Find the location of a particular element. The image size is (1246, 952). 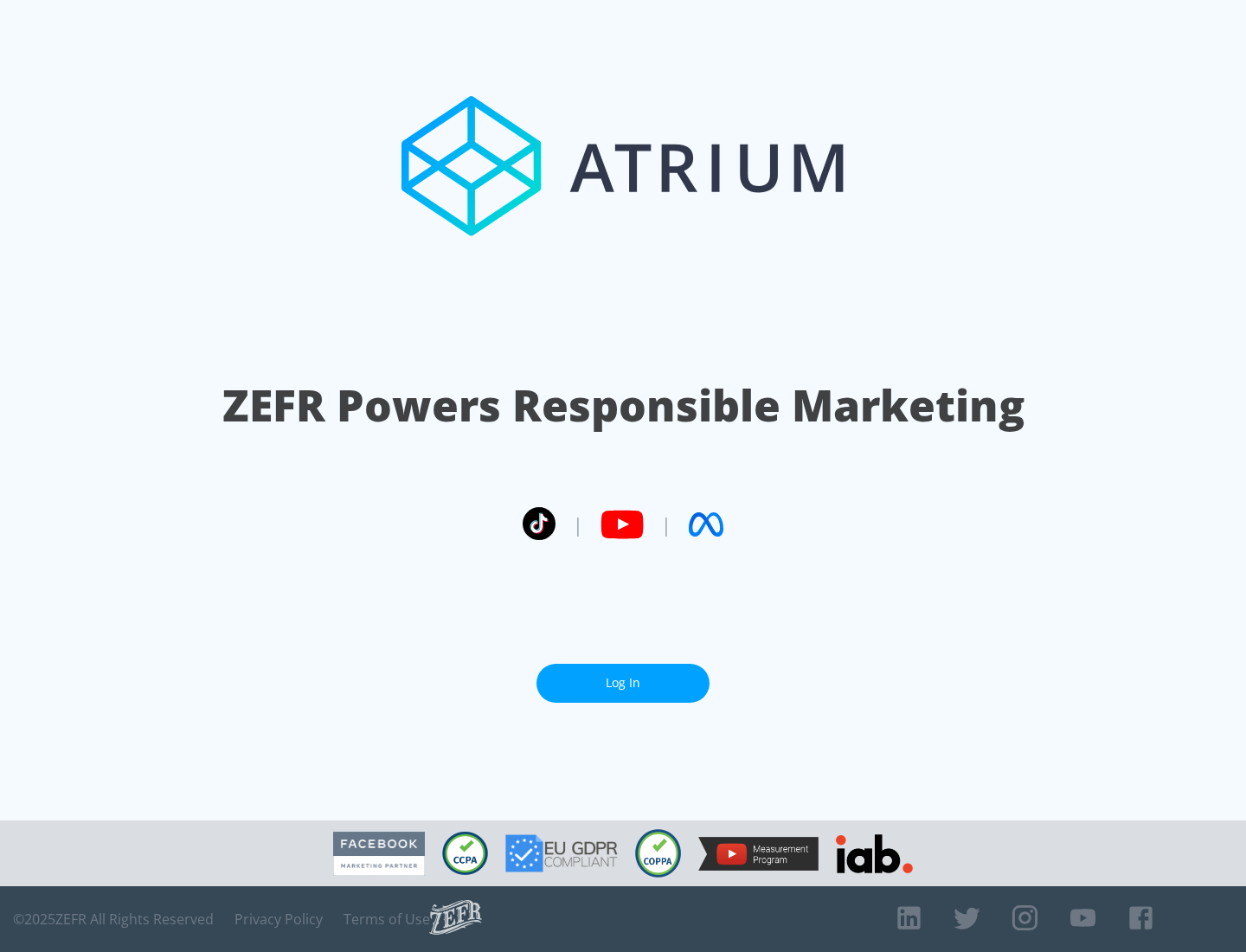

img: Facebook Marketing Partner is located at coordinates (379, 853).